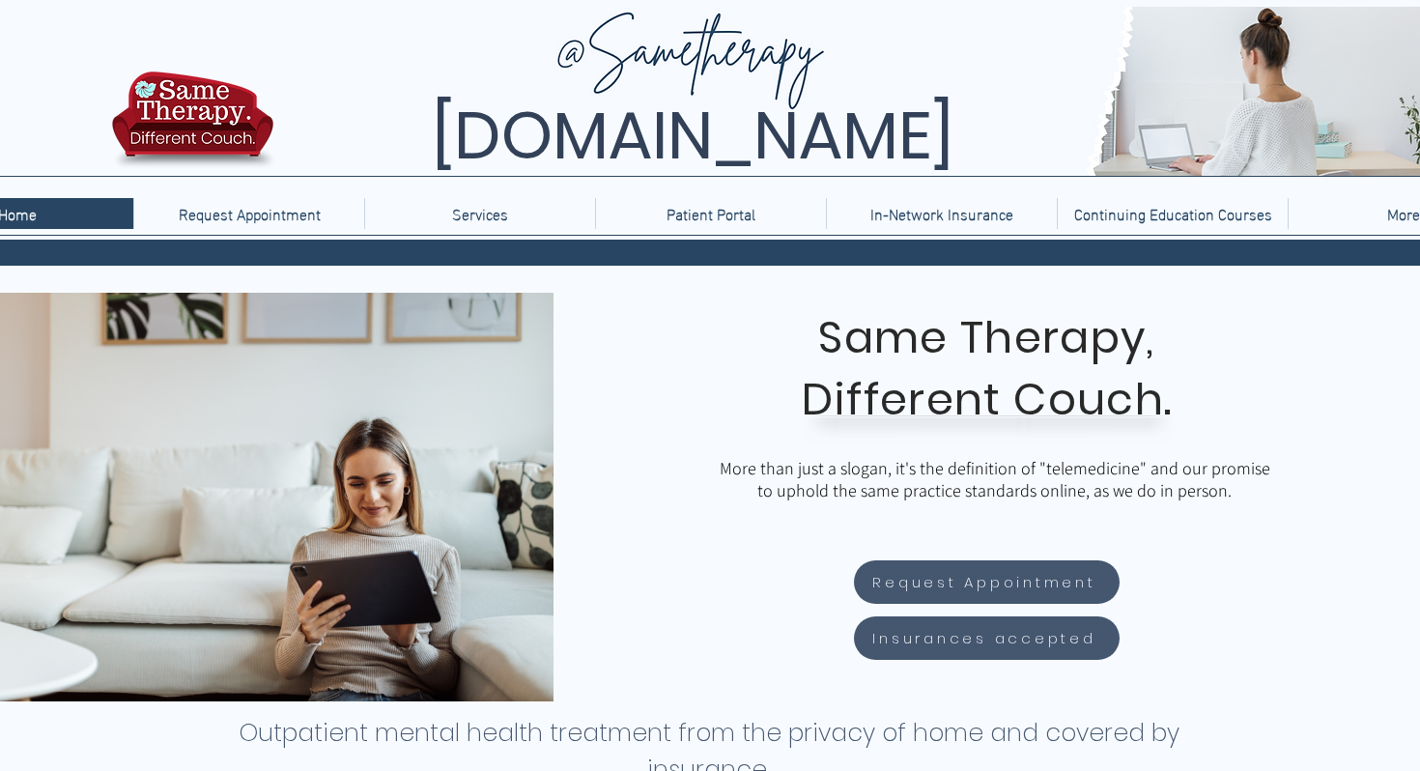  I want to click on p: Services, so click(480, 213).